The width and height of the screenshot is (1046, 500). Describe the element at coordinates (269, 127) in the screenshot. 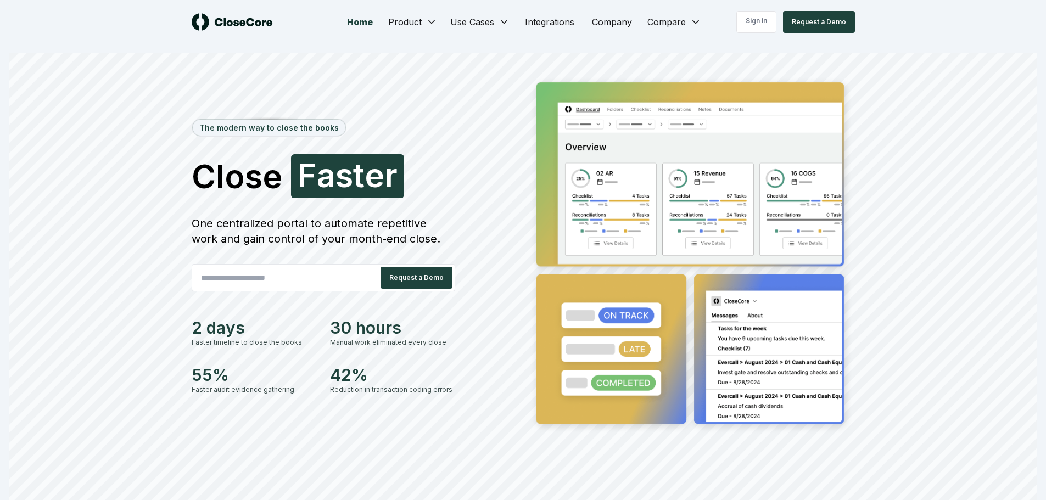

I see `div: The modern way to close the books` at that location.